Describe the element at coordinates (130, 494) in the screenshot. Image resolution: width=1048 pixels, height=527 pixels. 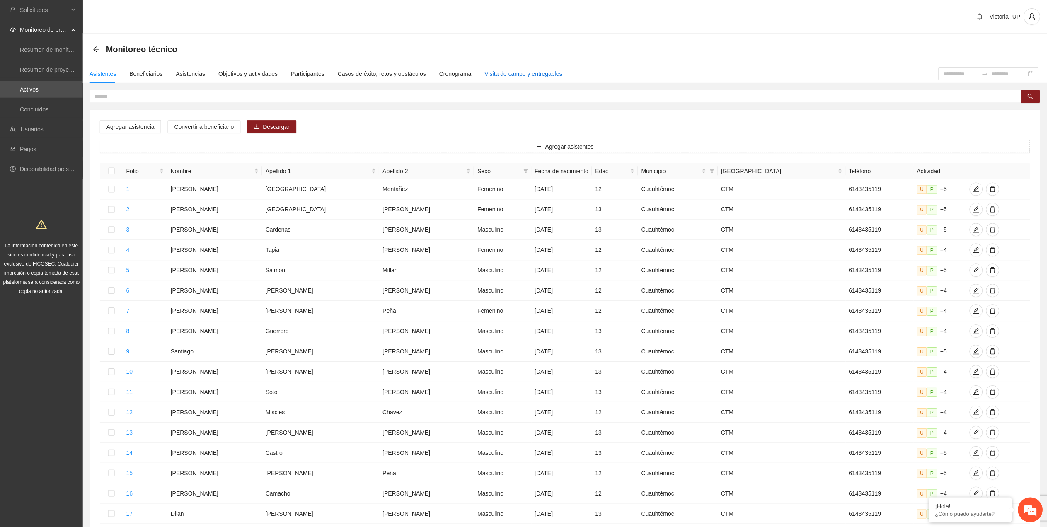
I see `a: 16` at that location.